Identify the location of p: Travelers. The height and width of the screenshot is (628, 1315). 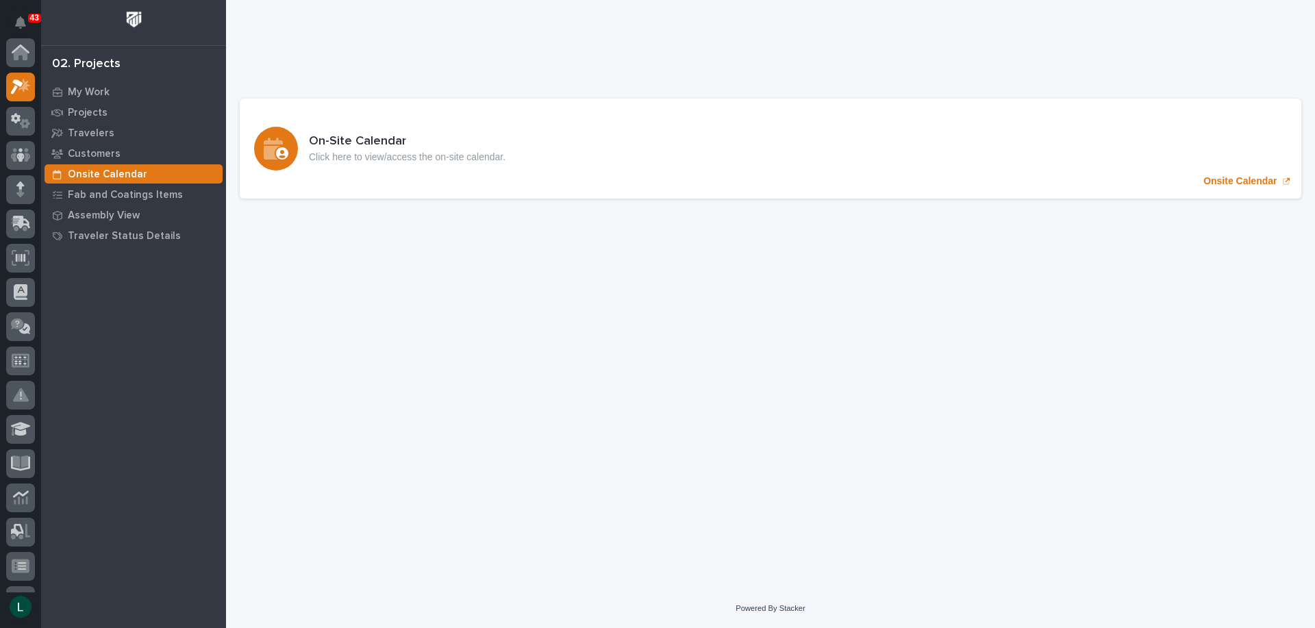
(91, 134).